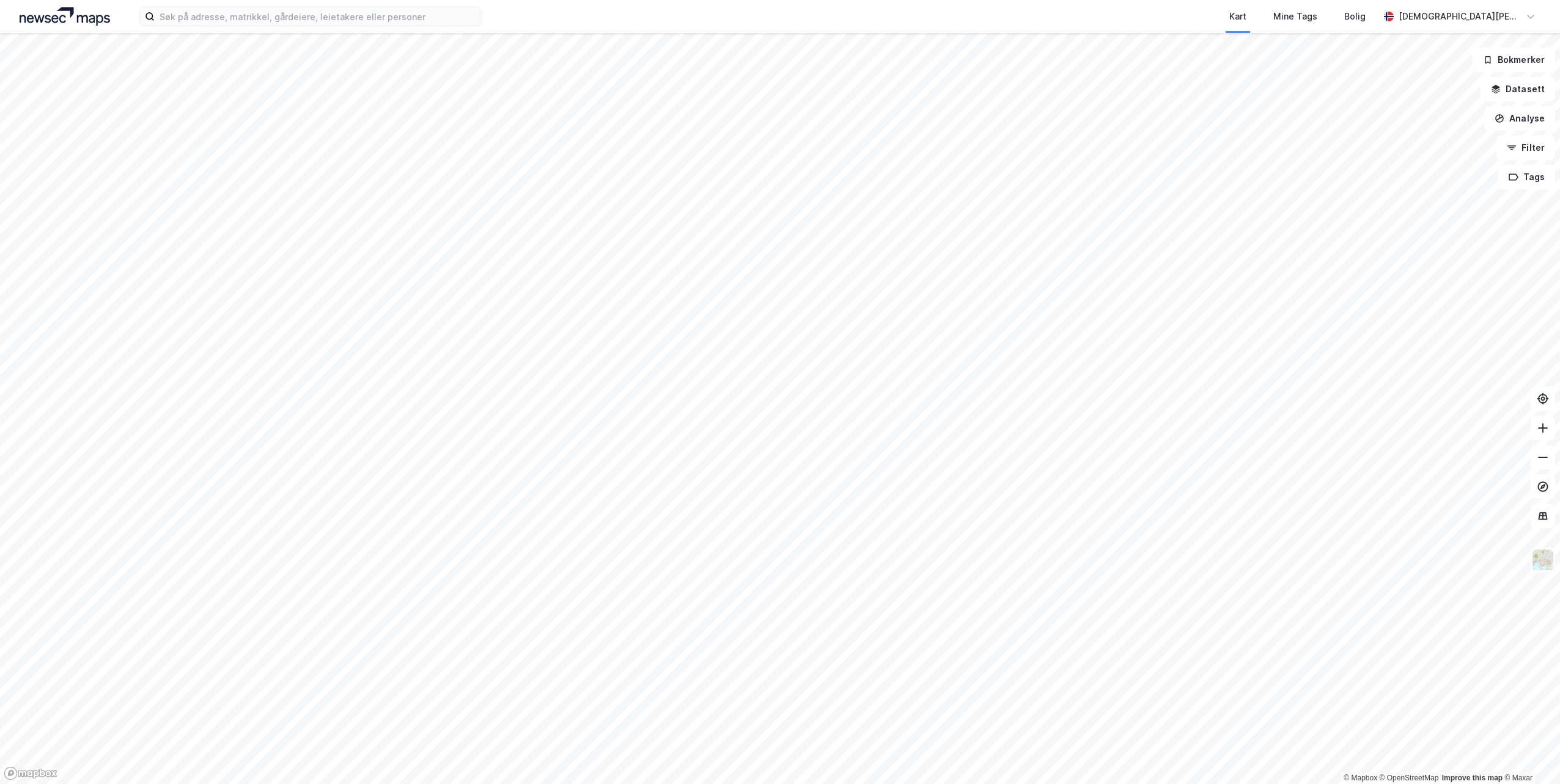 This screenshot has height=784, width=1560. What do you see at coordinates (65, 17) in the screenshot?
I see `img: logo.a4113a55bc3d86da70a041830d287a7e.svg` at bounding box center [65, 17].